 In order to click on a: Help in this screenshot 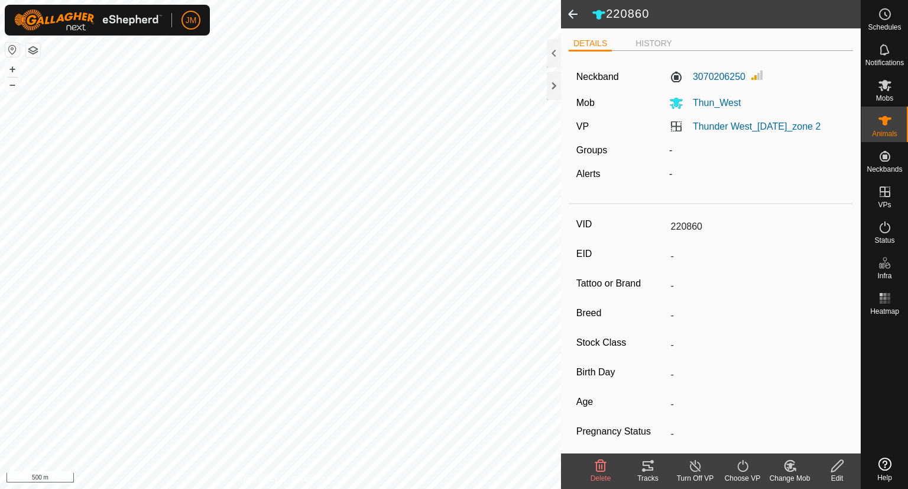, I will do `click(885, 469)`.